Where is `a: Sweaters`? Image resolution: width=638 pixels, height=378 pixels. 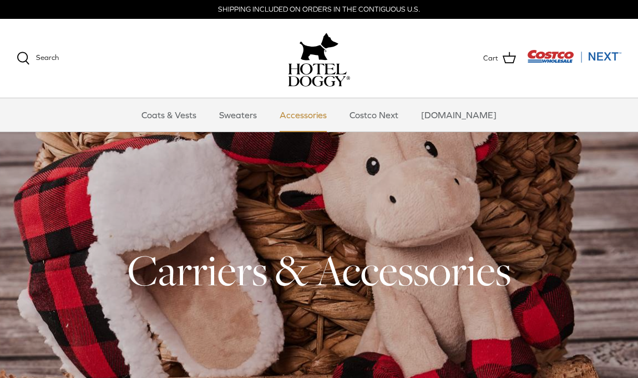
a: Sweaters is located at coordinates (238, 115).